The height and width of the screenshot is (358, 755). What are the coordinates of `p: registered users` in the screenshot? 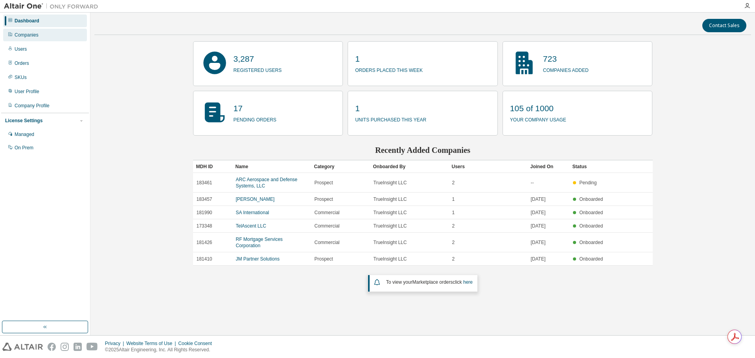 It's located at (258, 69).